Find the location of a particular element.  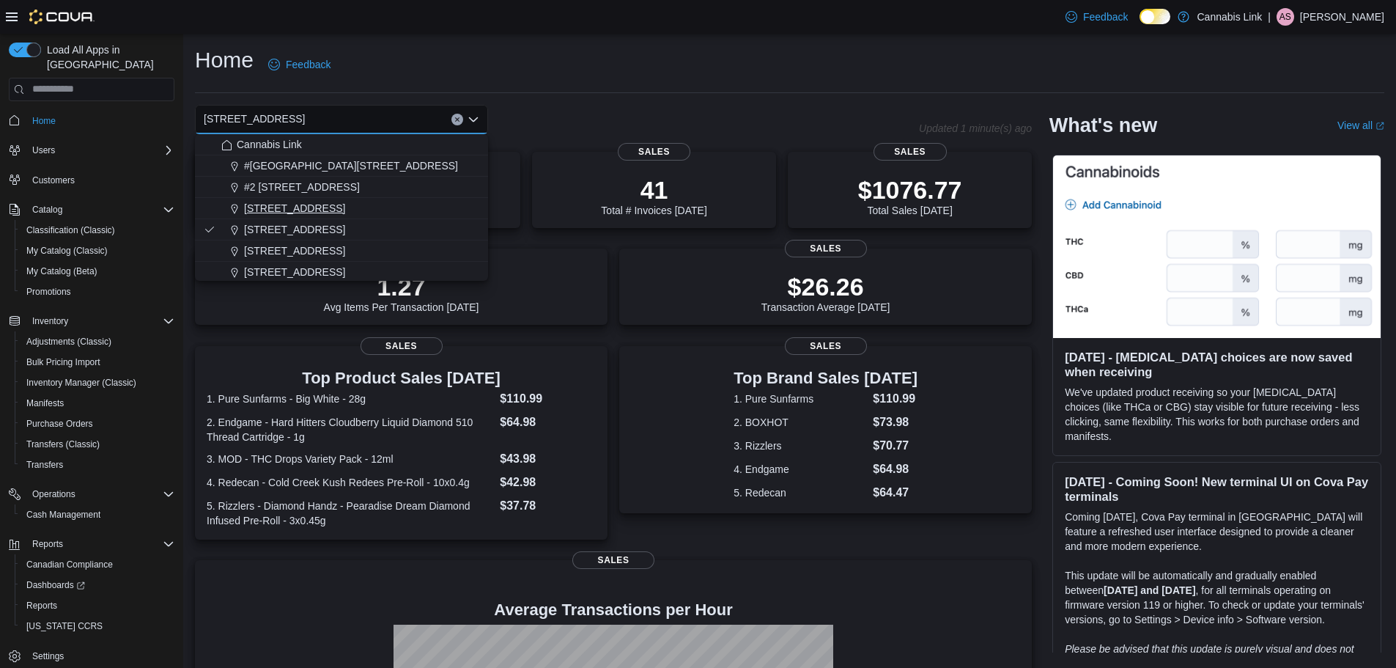

a: Home is located at coordinates (44, 121).